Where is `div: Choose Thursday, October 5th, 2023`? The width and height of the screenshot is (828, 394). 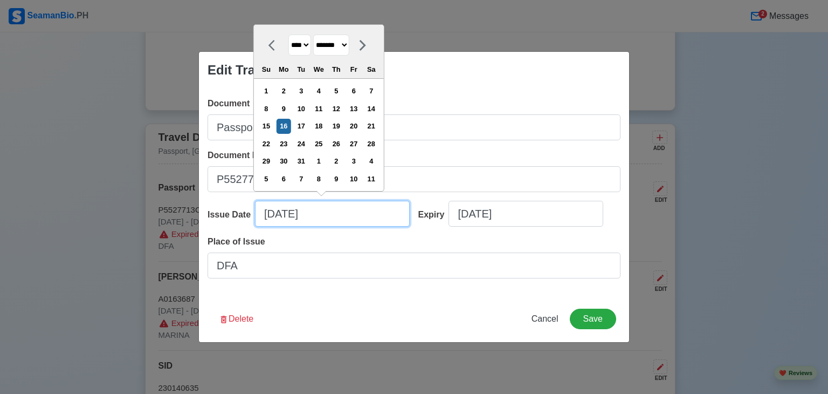 div: Choose Thursday, October 5th, 2023 is located at coordinates (336, 91).